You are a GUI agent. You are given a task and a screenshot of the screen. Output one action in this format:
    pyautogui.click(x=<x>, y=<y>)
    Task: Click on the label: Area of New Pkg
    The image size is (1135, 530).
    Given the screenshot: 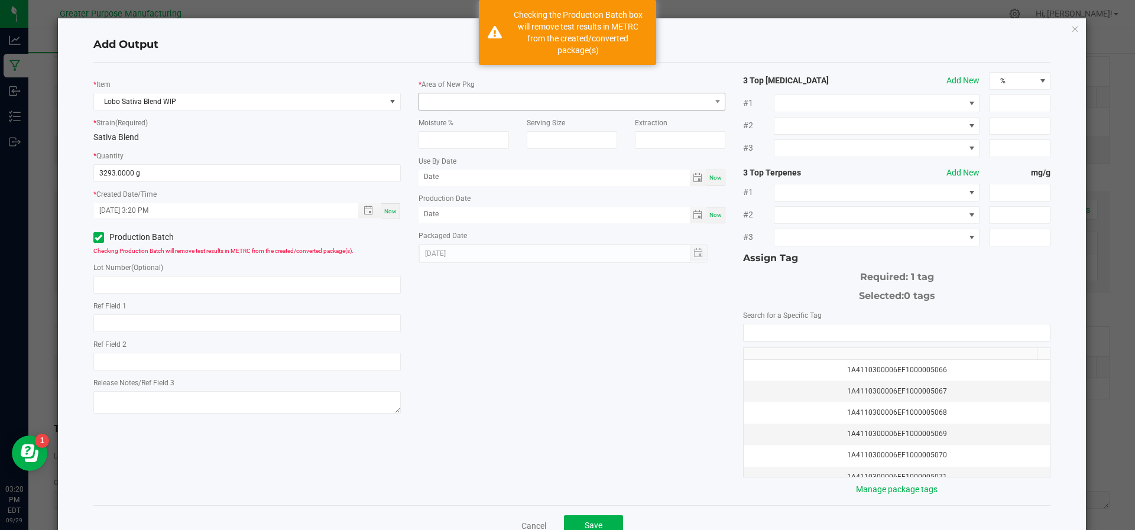 What is the action you would take?
    pyautogui.click(x=448, y=85)
    